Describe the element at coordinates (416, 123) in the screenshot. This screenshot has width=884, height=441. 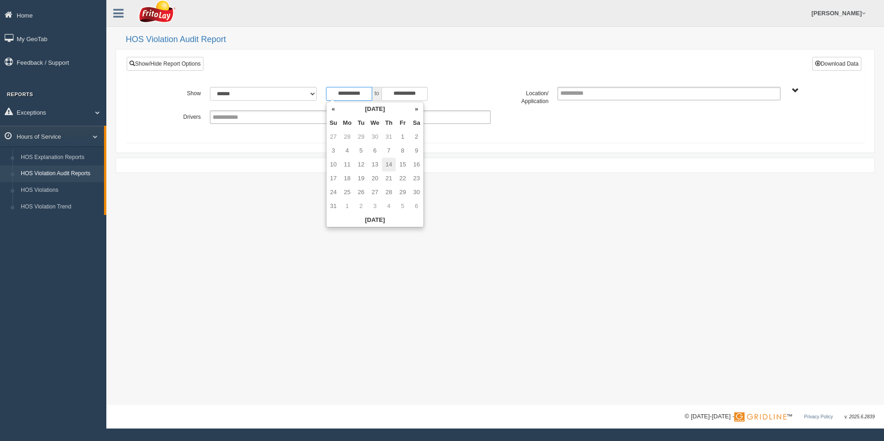
I see `th: Sa` at that location.